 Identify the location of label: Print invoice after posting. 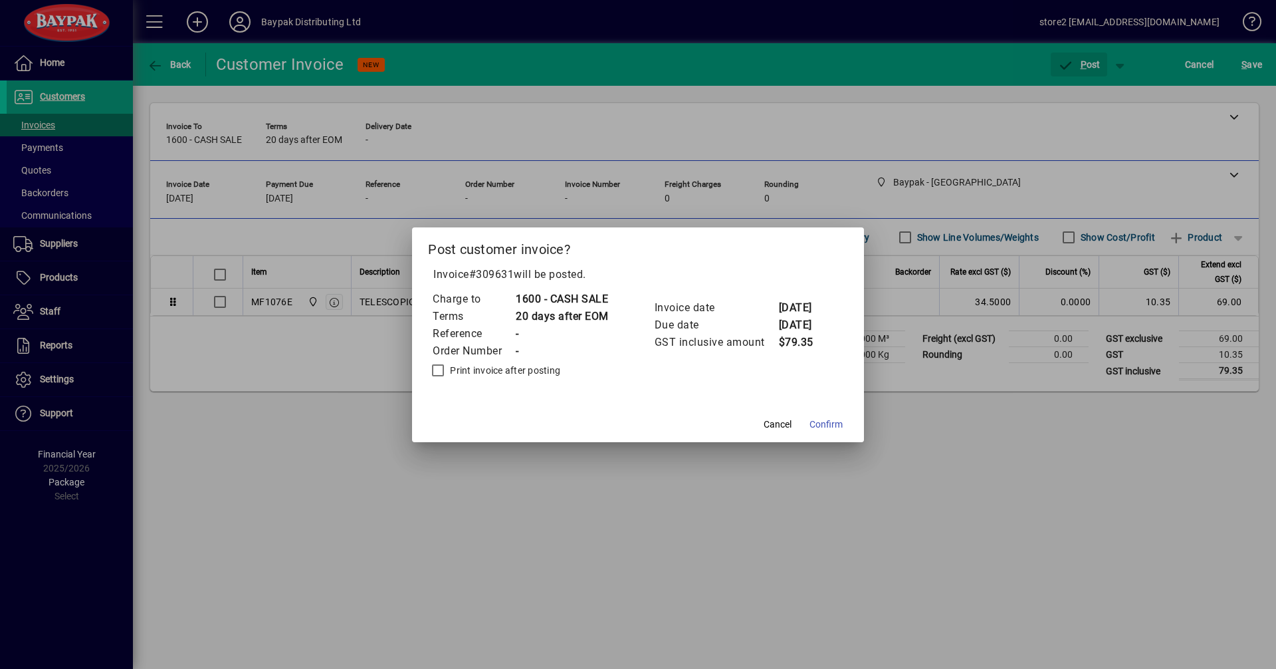
(504, 370).